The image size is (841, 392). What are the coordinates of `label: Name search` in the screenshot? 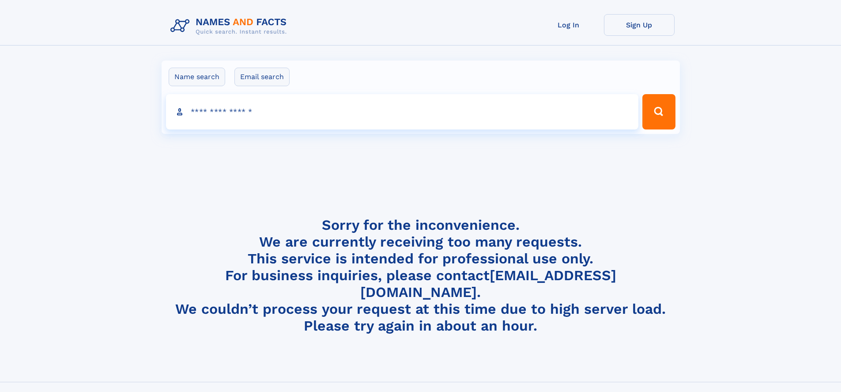 It's located at (197, 77).